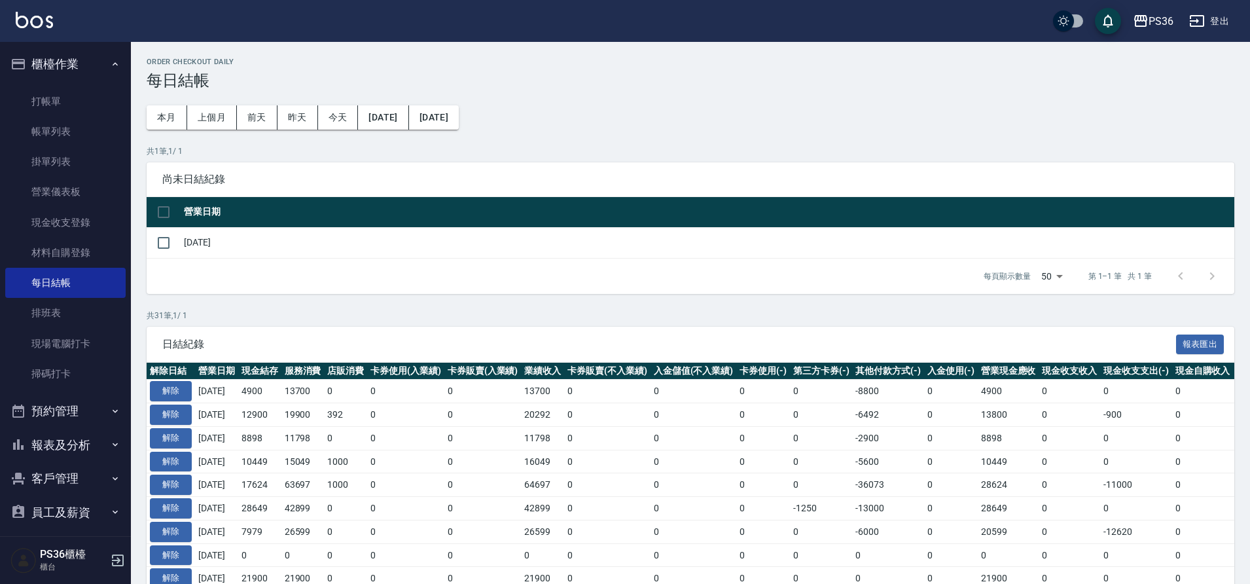 The width and height of the screenshot is (1250, 584). What do you see at coordinates (543, 532) in the screenshot?
I see `td: 26599` at bounding box center [543, 532].